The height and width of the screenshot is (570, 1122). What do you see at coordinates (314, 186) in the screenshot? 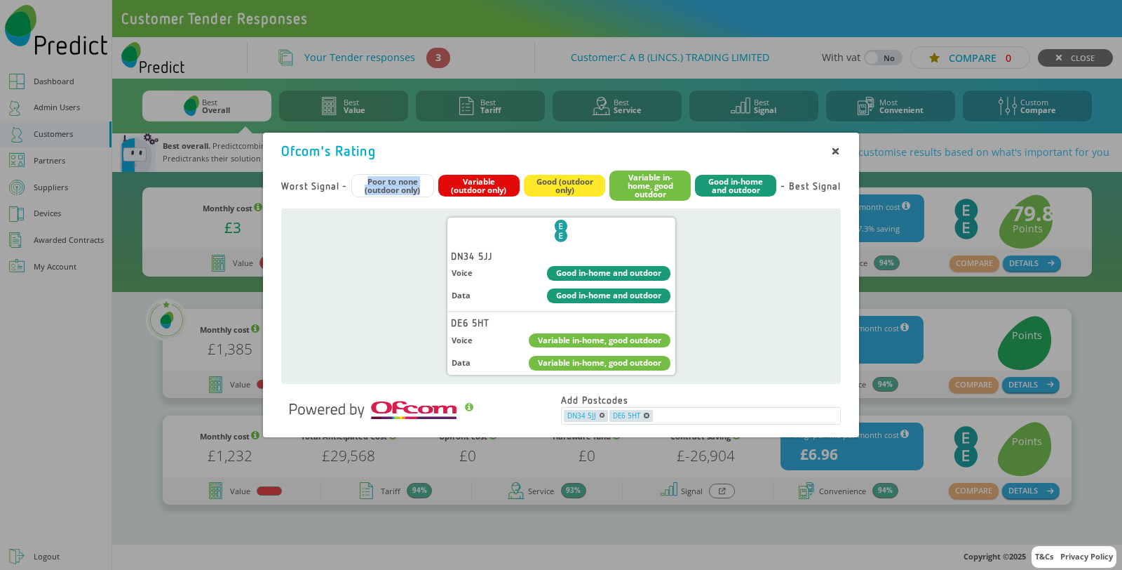
I see `div: Worst Signal -` at bounding box center [314, 186].